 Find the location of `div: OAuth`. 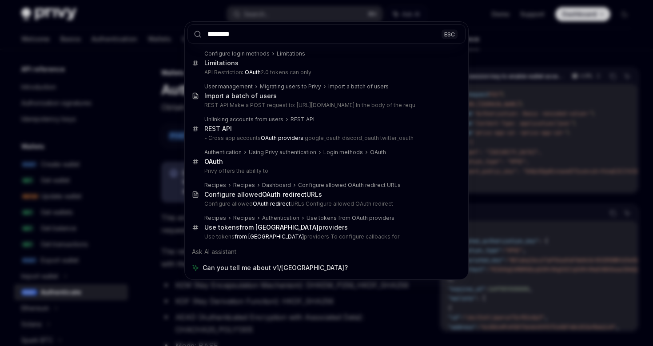

div: OAuth is located at coordinates (378, 152).